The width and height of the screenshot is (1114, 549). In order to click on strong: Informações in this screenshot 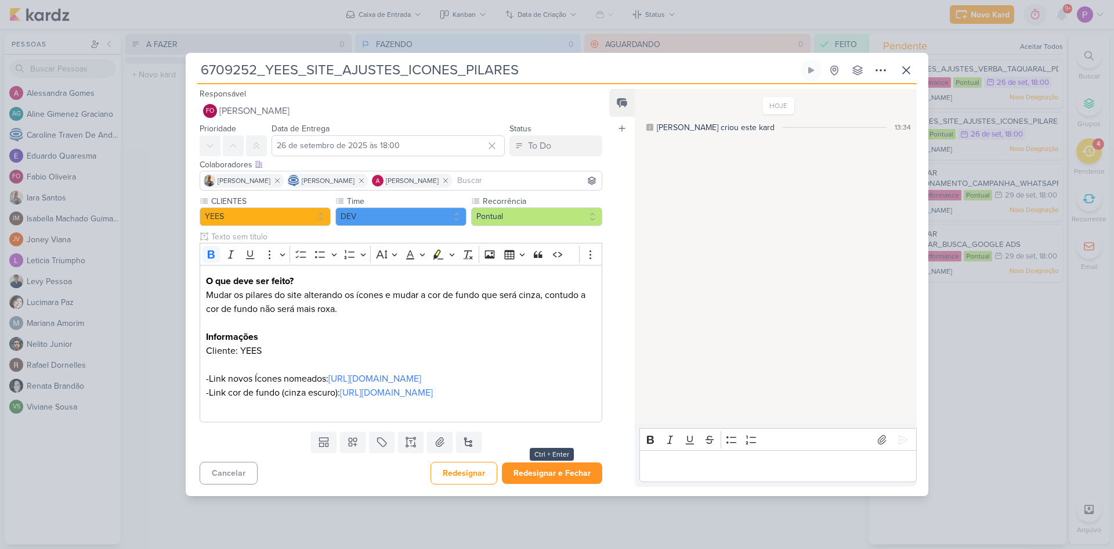, I will do `click(232, 337)`.